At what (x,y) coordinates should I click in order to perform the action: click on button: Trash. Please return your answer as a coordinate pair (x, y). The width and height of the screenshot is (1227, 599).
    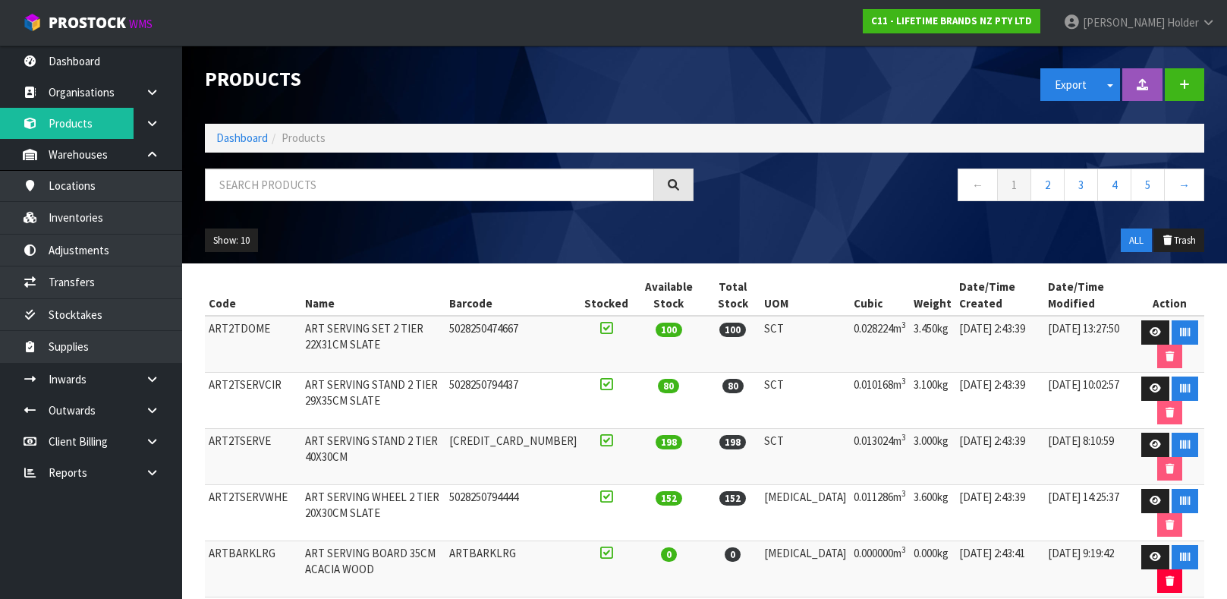
    Looking at the image, I should click on (1179, 241).